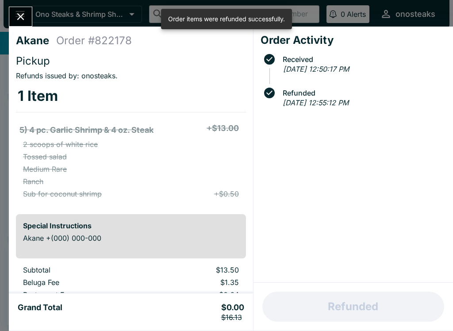 The width and height of the screenshot is (453, 331). Describe the element at coordinates (362, 93) in the screenshot. I see `span: Refunded` at that location.